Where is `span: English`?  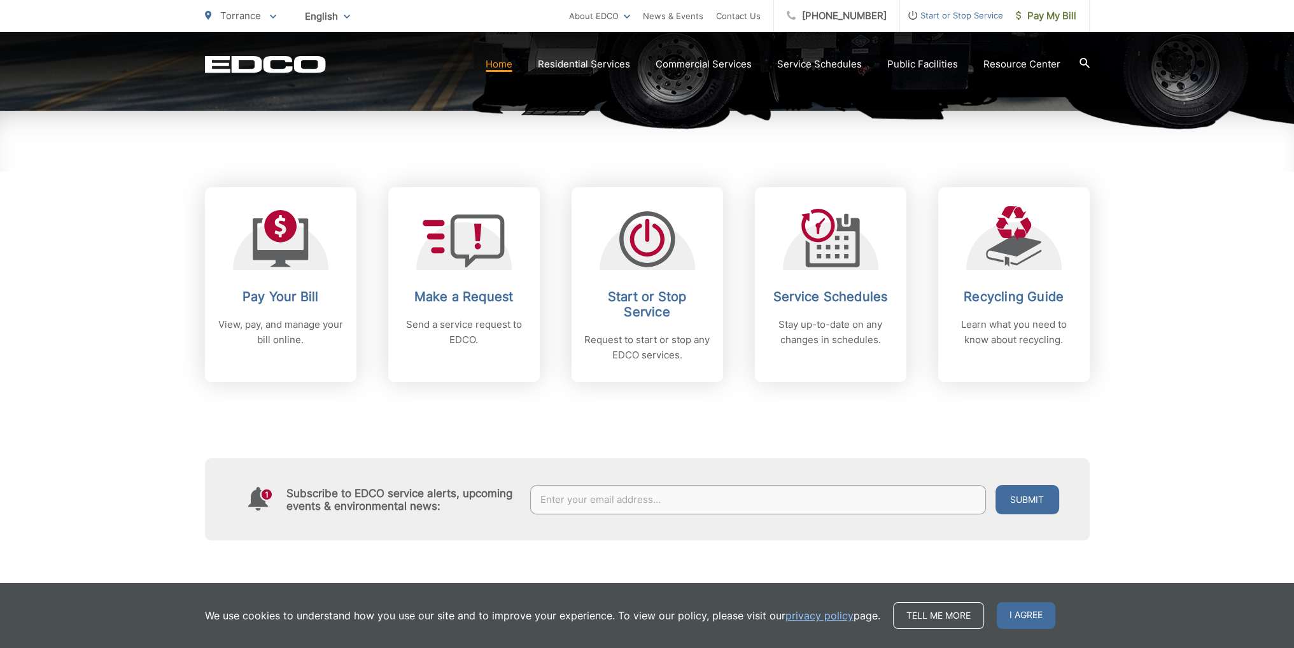 span: English is located at coordinates (327, 16).